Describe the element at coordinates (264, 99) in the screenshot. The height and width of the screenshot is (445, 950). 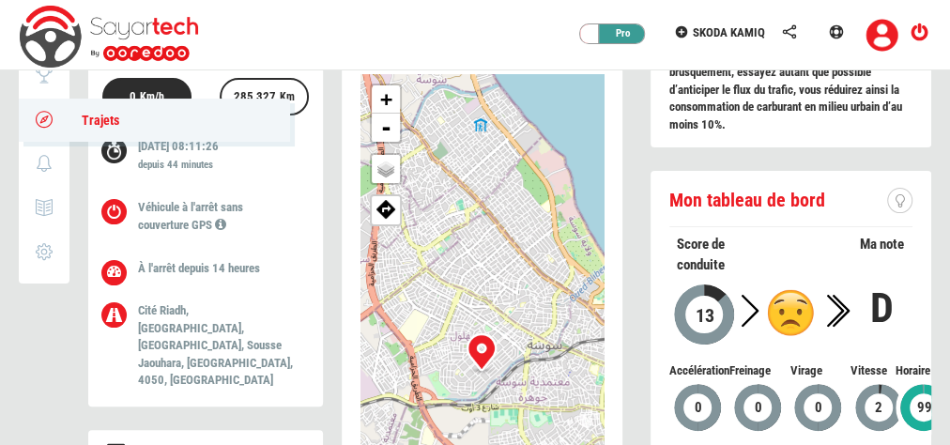
I see `div: 285 327` at that location.